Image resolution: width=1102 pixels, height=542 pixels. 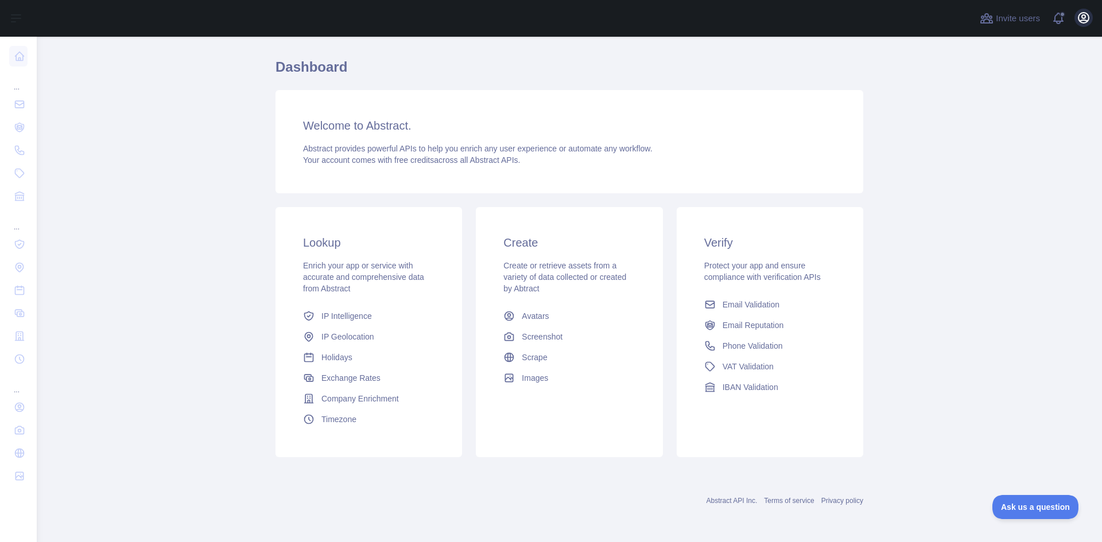 What do you see at coordinates (368, 337) in the screenshot?
I see `a: IP Geolocation` at bounding box center [368, 337].